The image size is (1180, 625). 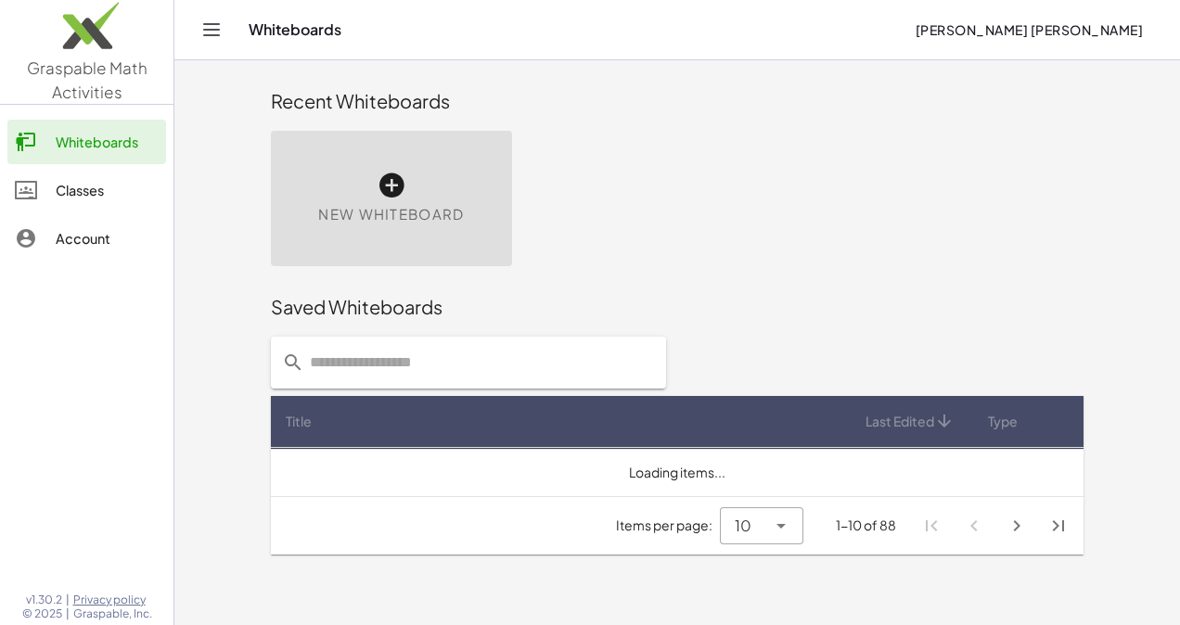 I want to click on a: Whiteboards, so click(x=86, y=142).